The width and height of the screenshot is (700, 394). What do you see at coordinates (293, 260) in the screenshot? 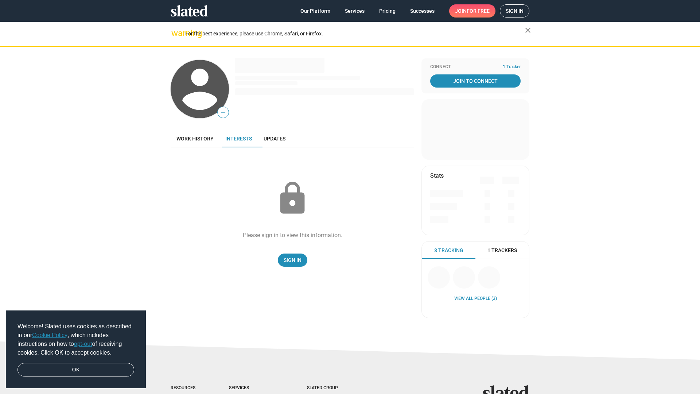
I see `span: Sign In` at bounding box center [293, 260].